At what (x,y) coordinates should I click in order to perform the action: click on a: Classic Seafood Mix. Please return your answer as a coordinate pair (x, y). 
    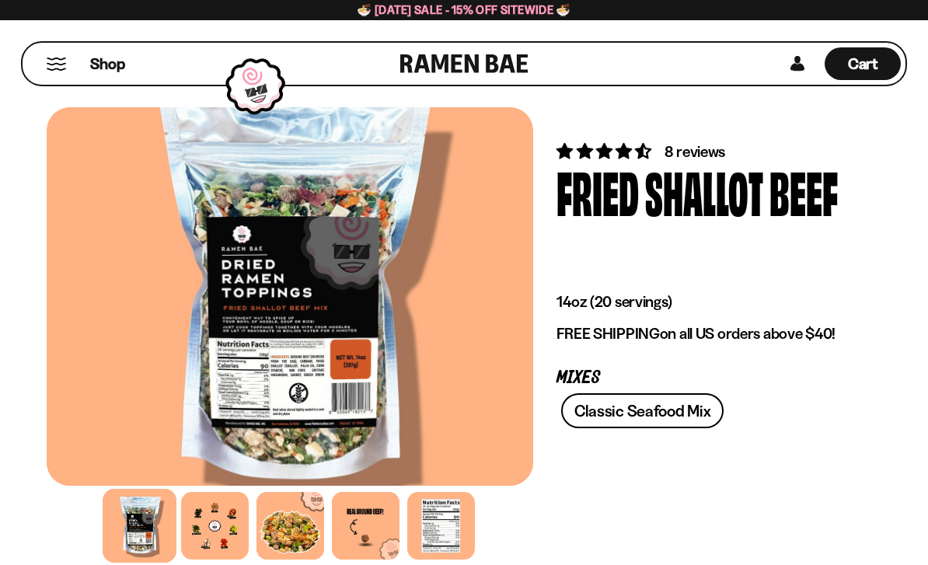
    Looking at the image, I should click on (642, 410).